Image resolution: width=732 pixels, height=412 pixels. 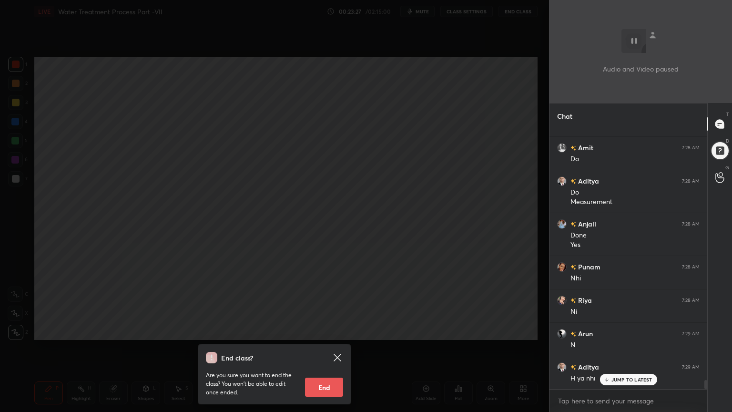 I want to click on p: Chat, so click(x=565, y=116).